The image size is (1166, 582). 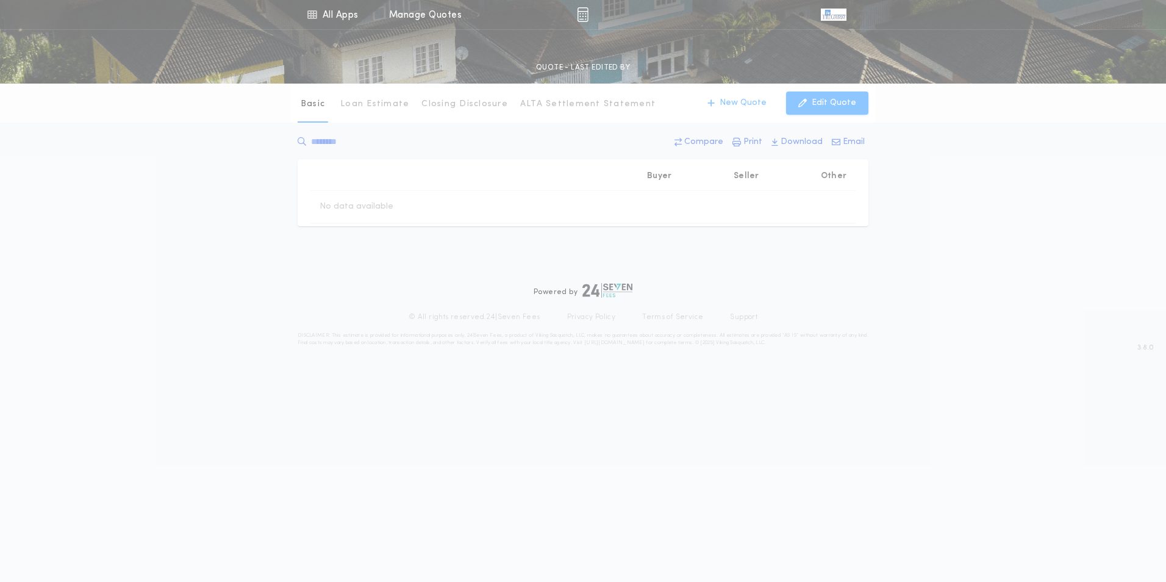 I want to click on img: logo, so click(x=607, y=290).